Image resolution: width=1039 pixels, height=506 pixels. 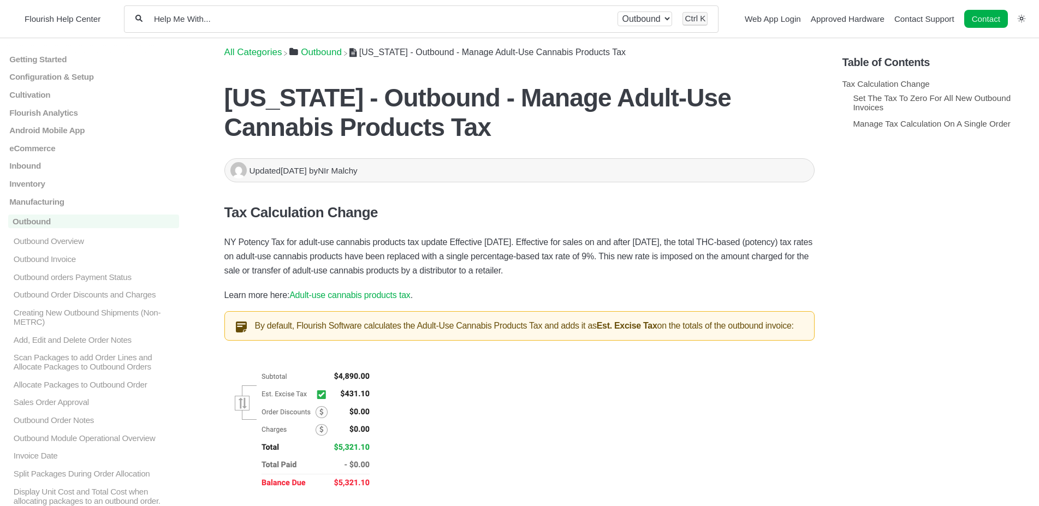 What do you see at coordinates (520, 295) in the screenshot?
I see `p: Learn more here: .` at bounding box center [520, 295].